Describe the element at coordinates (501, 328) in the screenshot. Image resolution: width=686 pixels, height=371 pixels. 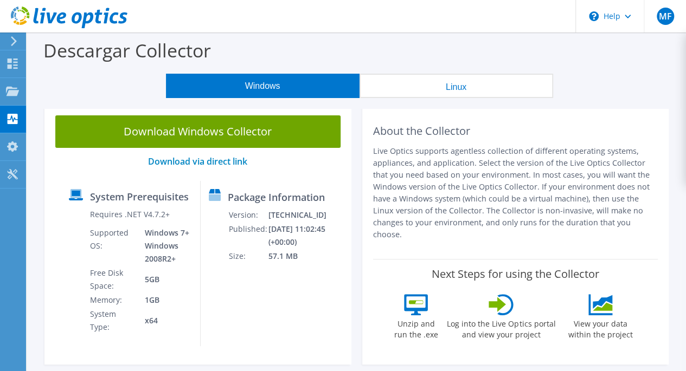
I see `label: Log into the Live Optics portal and view your project` at that location.